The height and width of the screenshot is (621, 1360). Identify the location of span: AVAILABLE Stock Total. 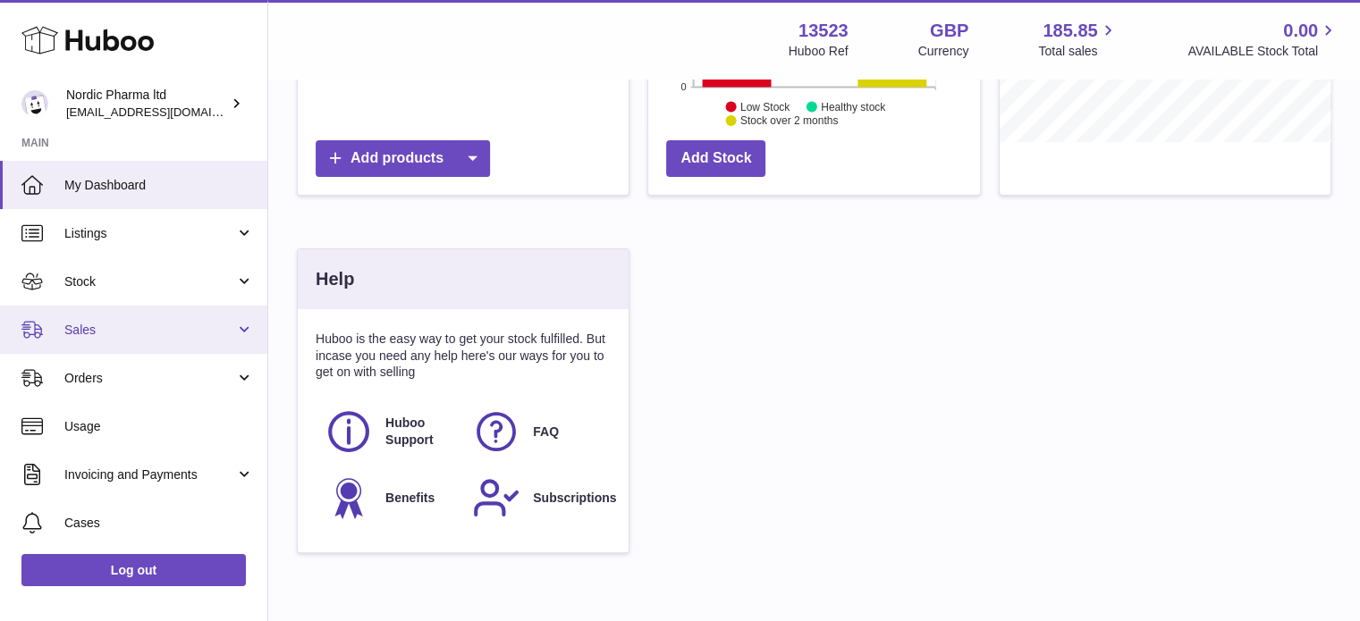
(1263, 51).